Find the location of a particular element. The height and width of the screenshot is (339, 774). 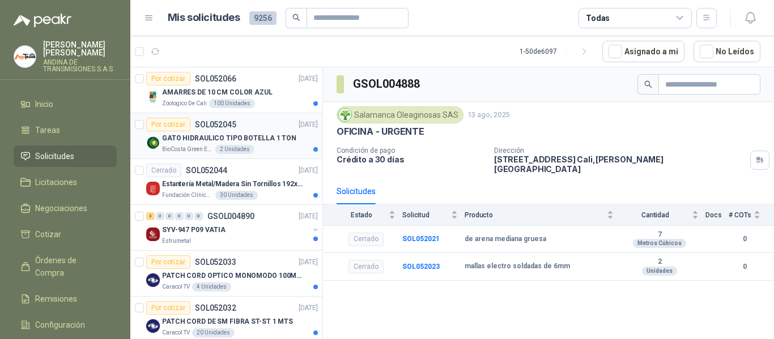

b: 0 is located at coordinates (744, 267).